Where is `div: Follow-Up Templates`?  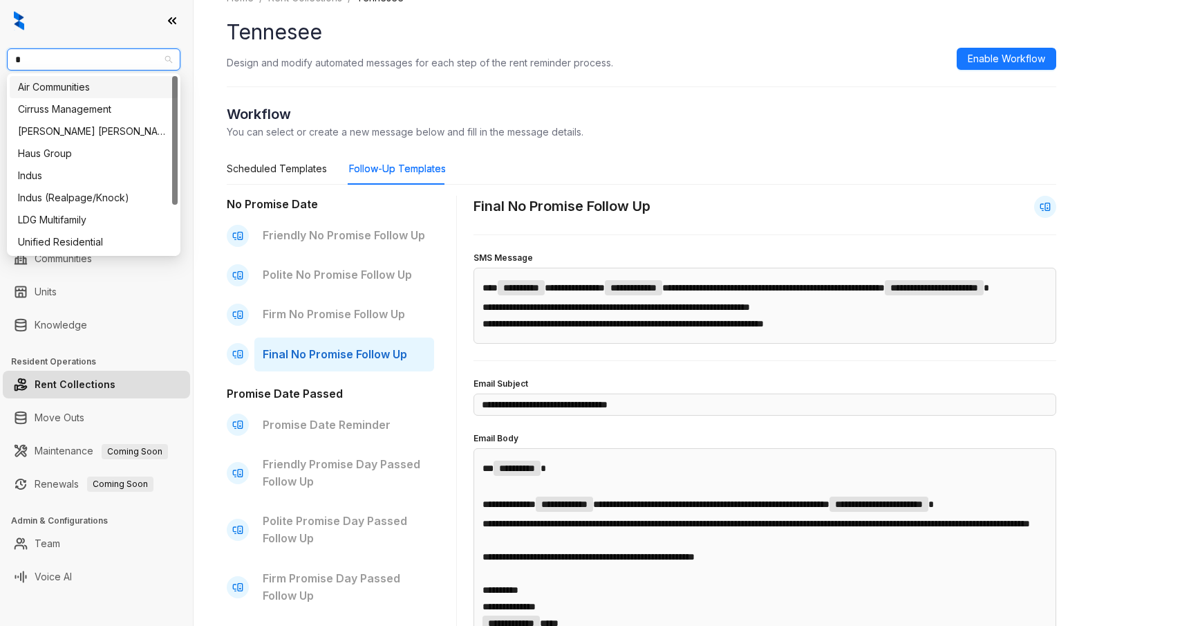
div: Follow-Up Templates is located at coordinates (397, 169).